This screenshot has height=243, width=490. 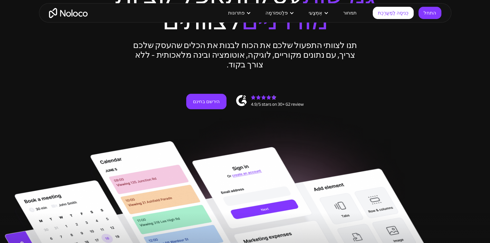 I want to click on div: פתרונות, so click(x=239, y=13).